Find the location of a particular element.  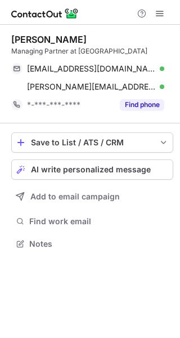

div: Save to List / ATS / CRM is located at coordinates (92, 143).